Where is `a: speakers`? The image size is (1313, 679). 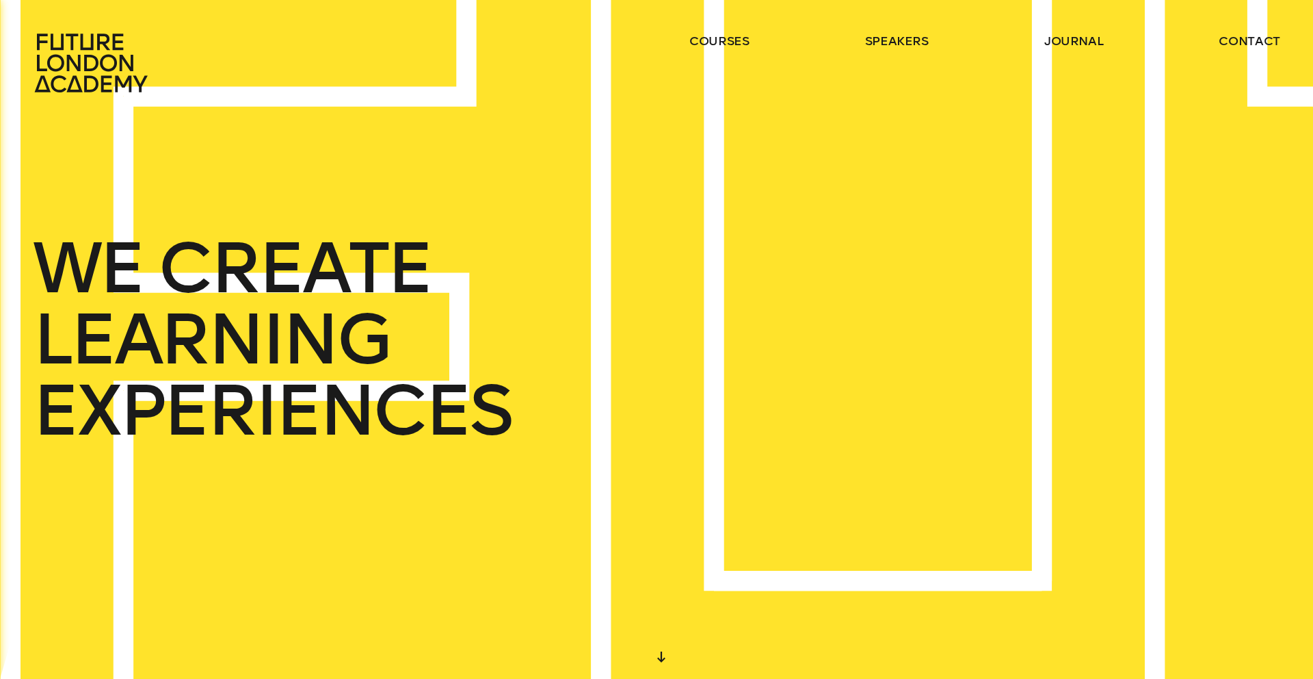
a: speakers is located at coordinates (897, 41).